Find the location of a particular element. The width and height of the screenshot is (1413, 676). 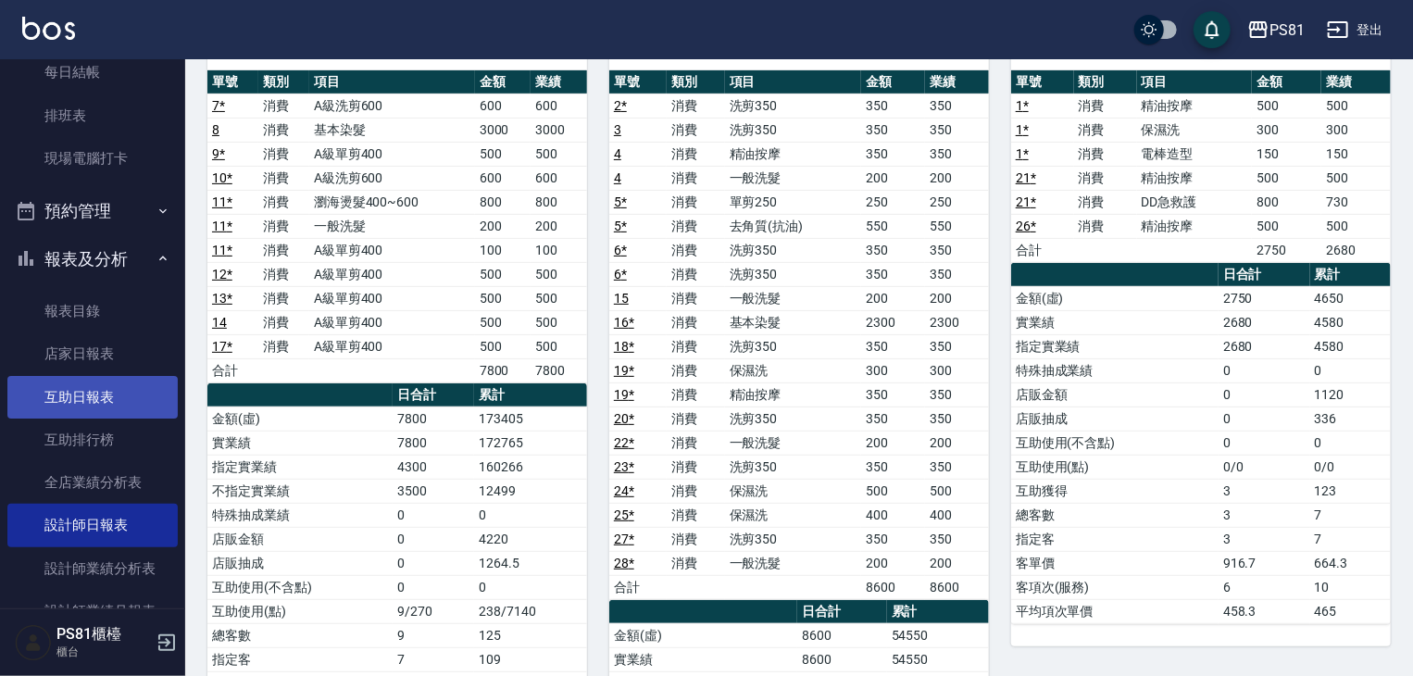

td: 互助使用(點) is located at coordinates (300, 611).